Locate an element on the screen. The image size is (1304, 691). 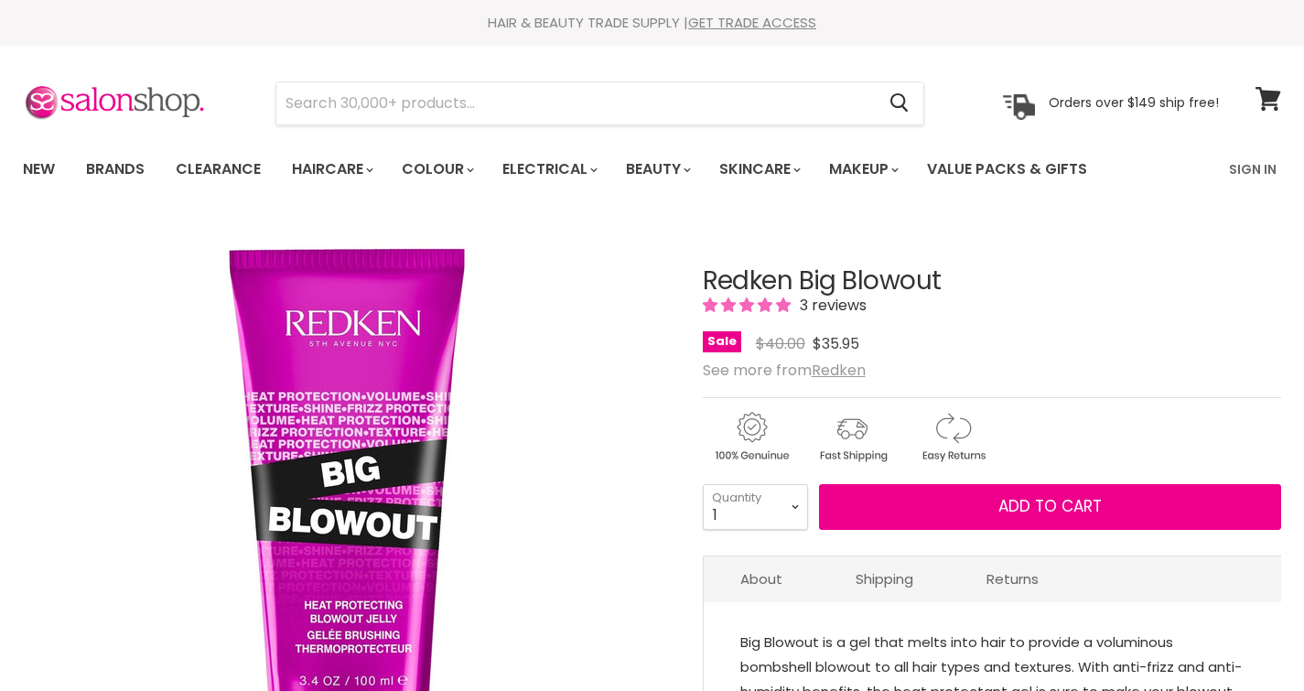
a: Skincare is located at coordinates (759, 169).